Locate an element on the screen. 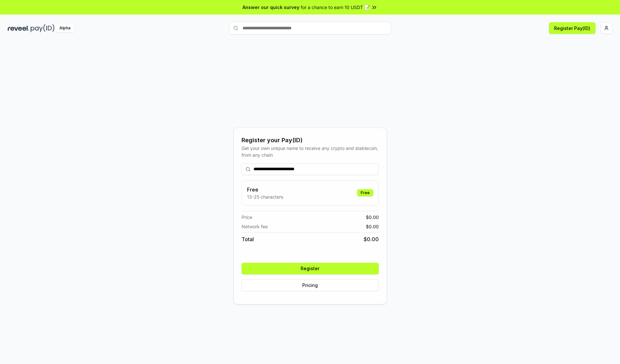  img: reveel_dark is located at coordinates (18, 28).